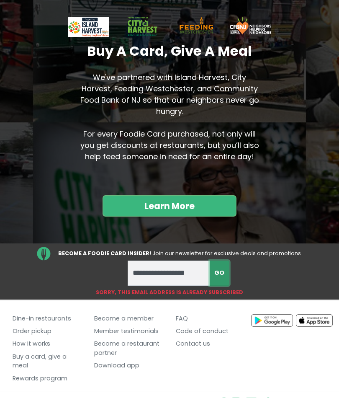  Describe the element at coordinates (47, 378) in the screenshot. I see `a: Rewards program` at that location.